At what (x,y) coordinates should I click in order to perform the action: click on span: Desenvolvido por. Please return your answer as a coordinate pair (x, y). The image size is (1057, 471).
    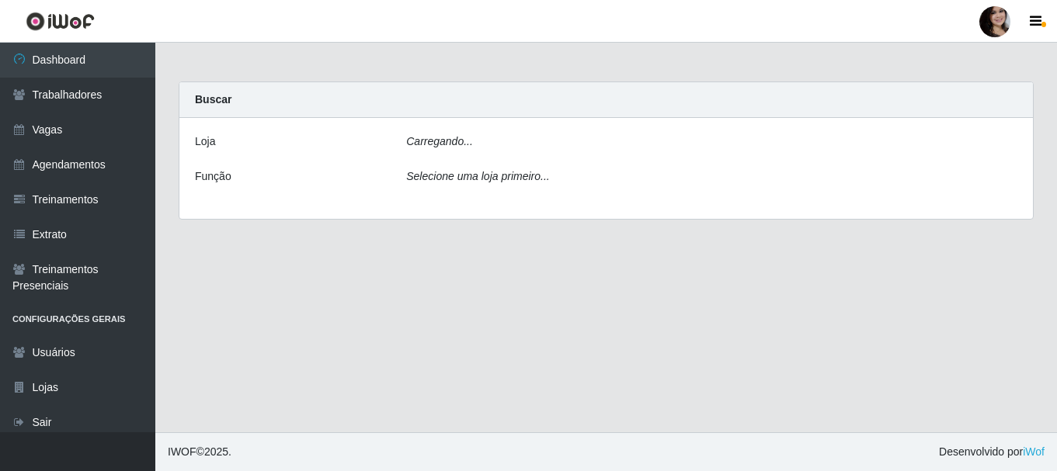
    Looking at the image, I should click on (991, 452).